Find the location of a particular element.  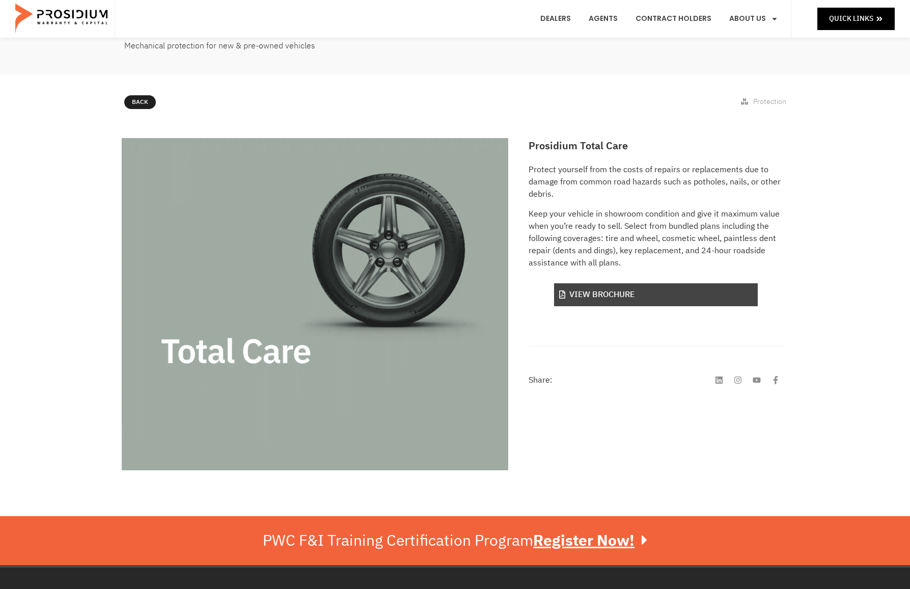

span: Protection is located at coordinates (770, 101).